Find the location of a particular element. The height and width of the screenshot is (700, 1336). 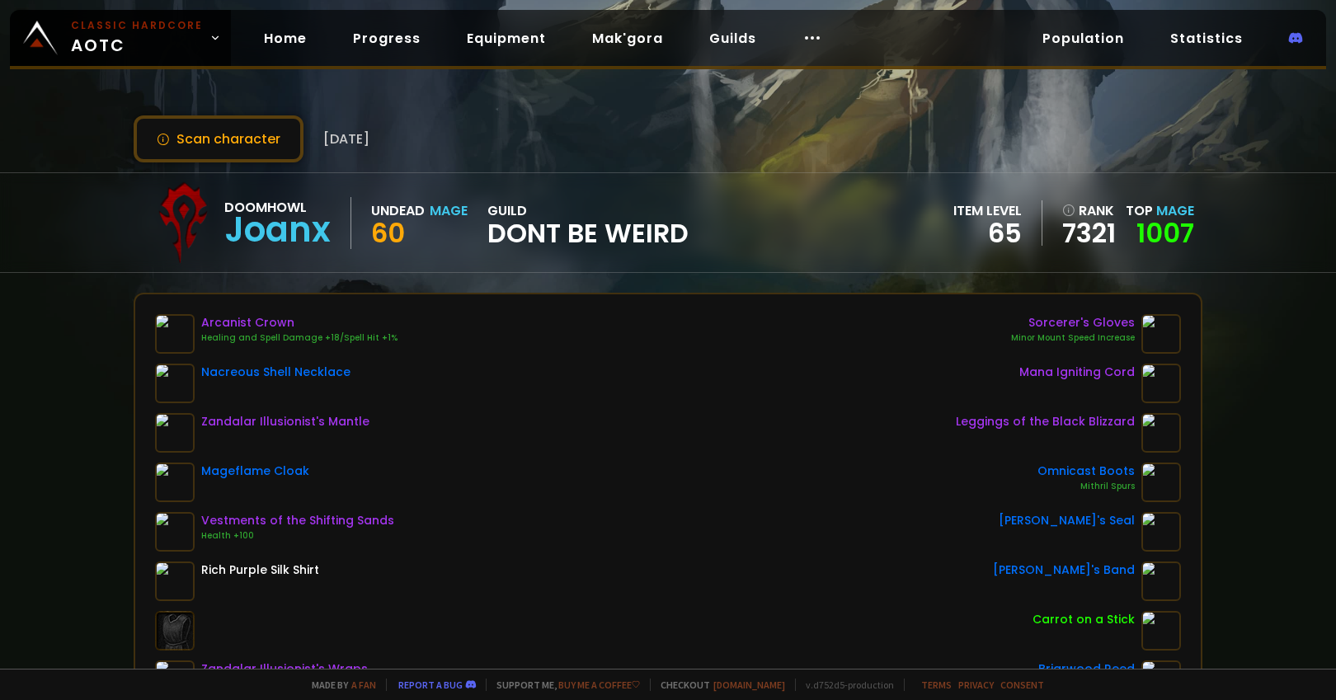

a: 1007 is located at coordinates (1165, 233).